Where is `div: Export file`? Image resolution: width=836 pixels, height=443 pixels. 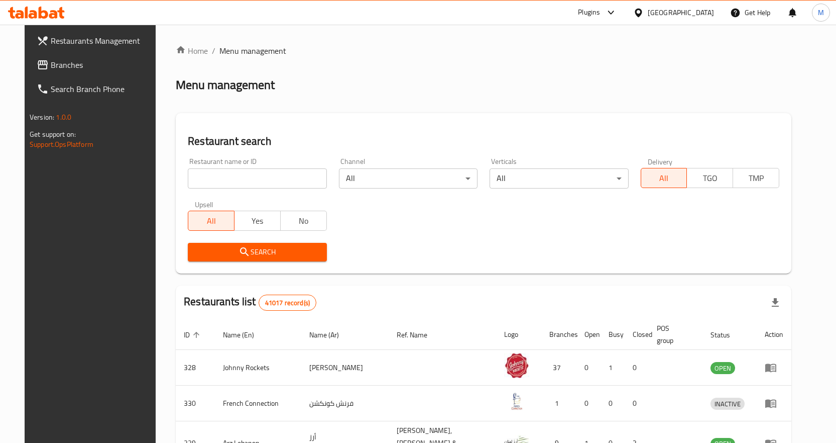 div: Export file is located at coordinates (776, 302).